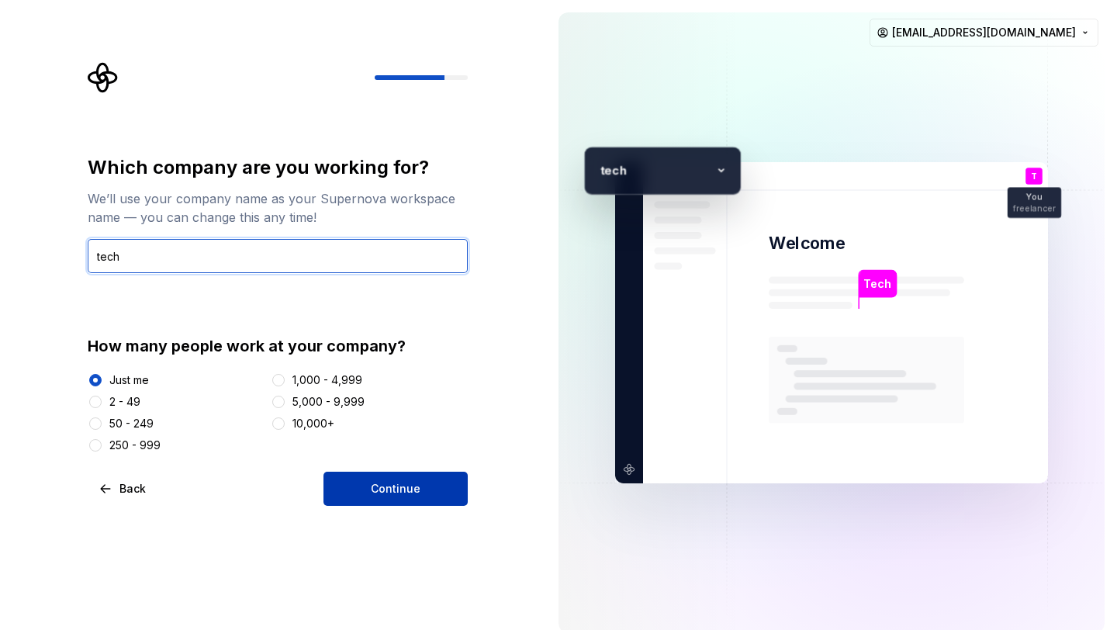 Image resolution: width=1117 pixels, height=630 pixels. I want to click on div: How many people work at your company?, so click(278, 346).